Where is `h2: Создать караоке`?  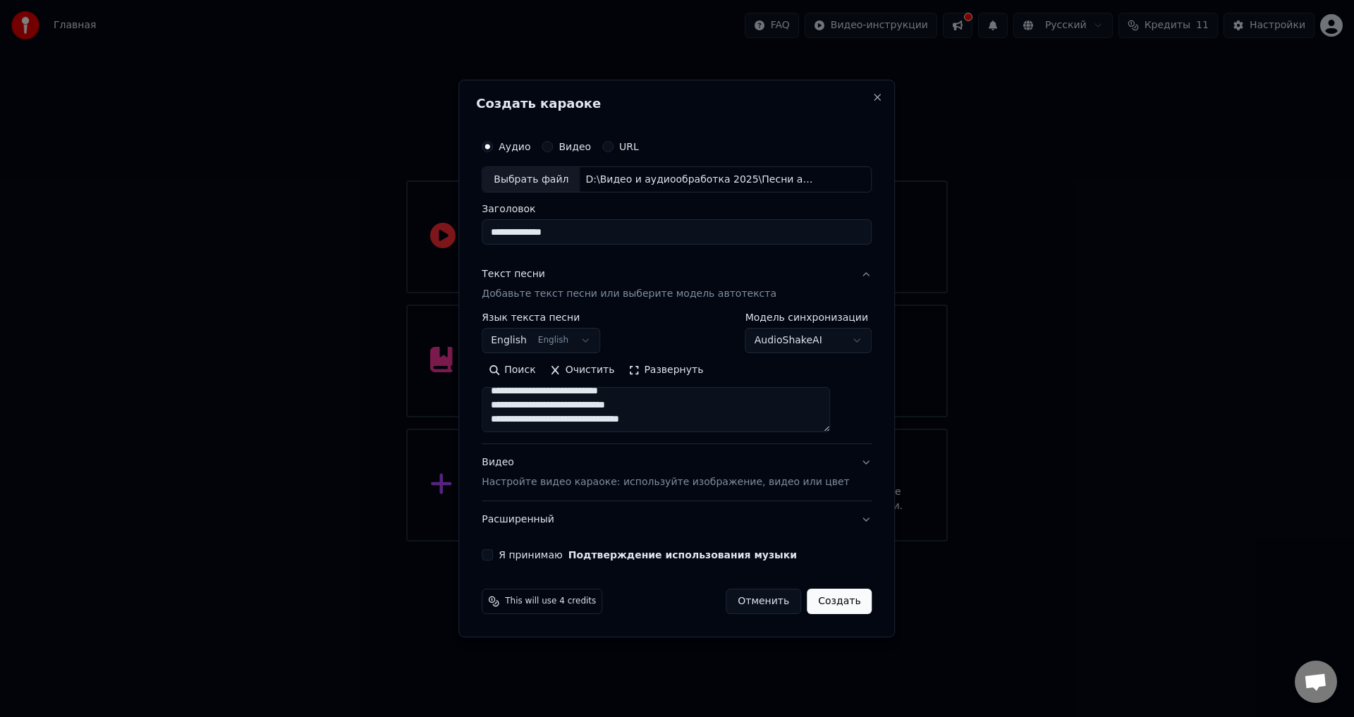
h2: Создать караоке is located at coordinates (676, 104).